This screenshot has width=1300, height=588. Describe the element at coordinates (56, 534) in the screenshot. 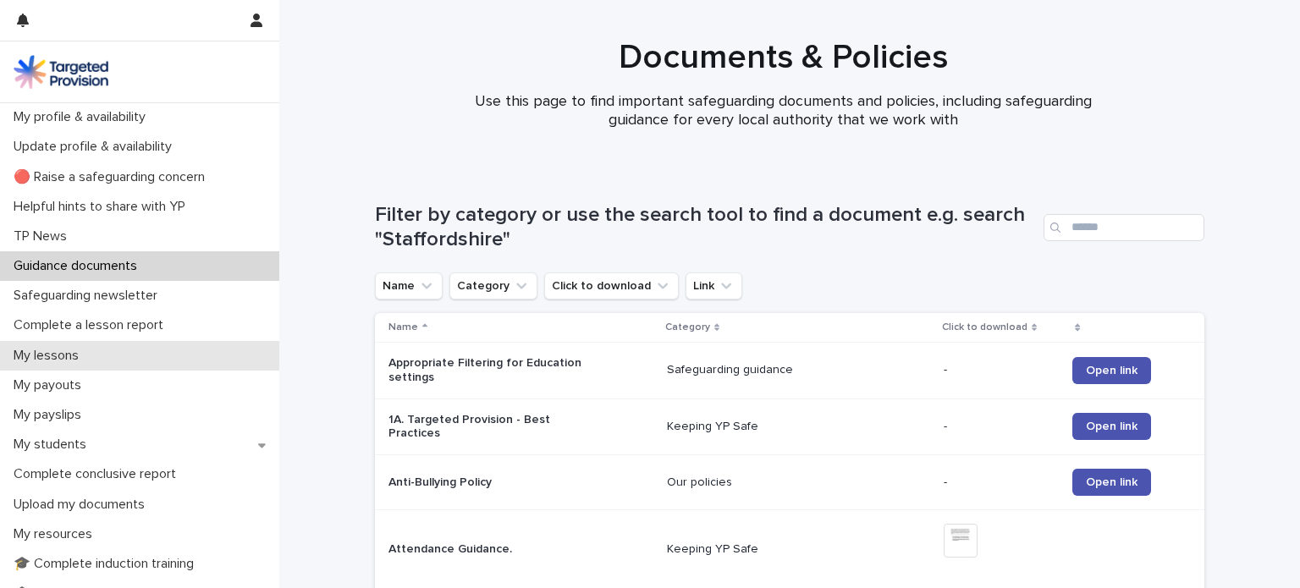

I see `p: My resources` at that location.